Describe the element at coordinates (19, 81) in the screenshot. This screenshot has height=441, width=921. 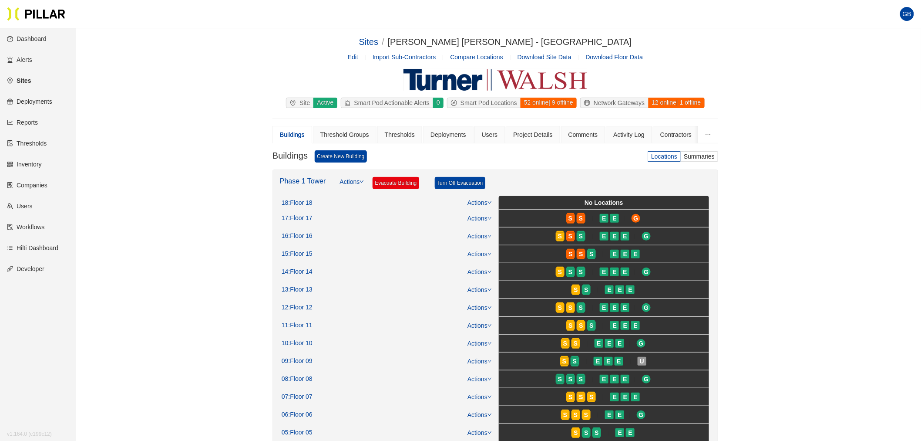
I see `a: environmentSites` at that location.